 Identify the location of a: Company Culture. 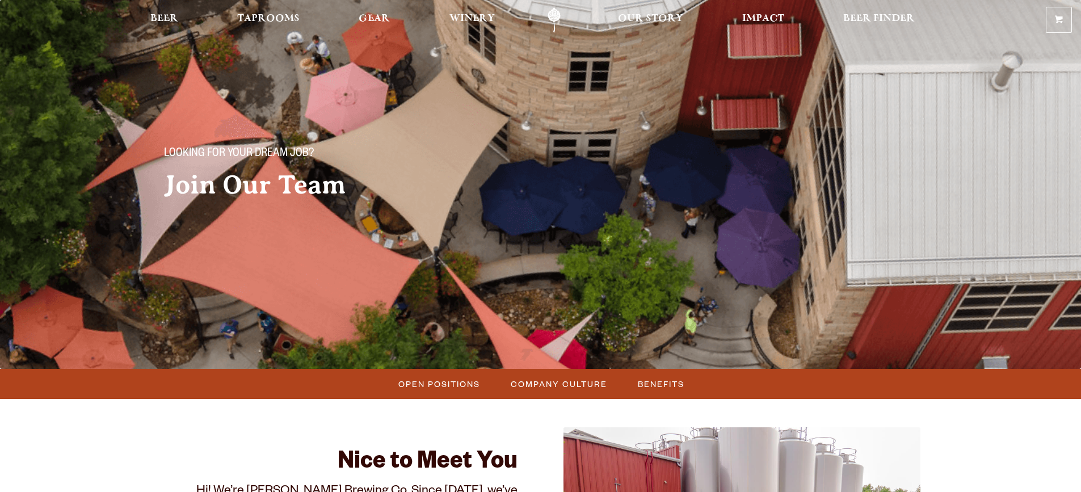
(558, 384).